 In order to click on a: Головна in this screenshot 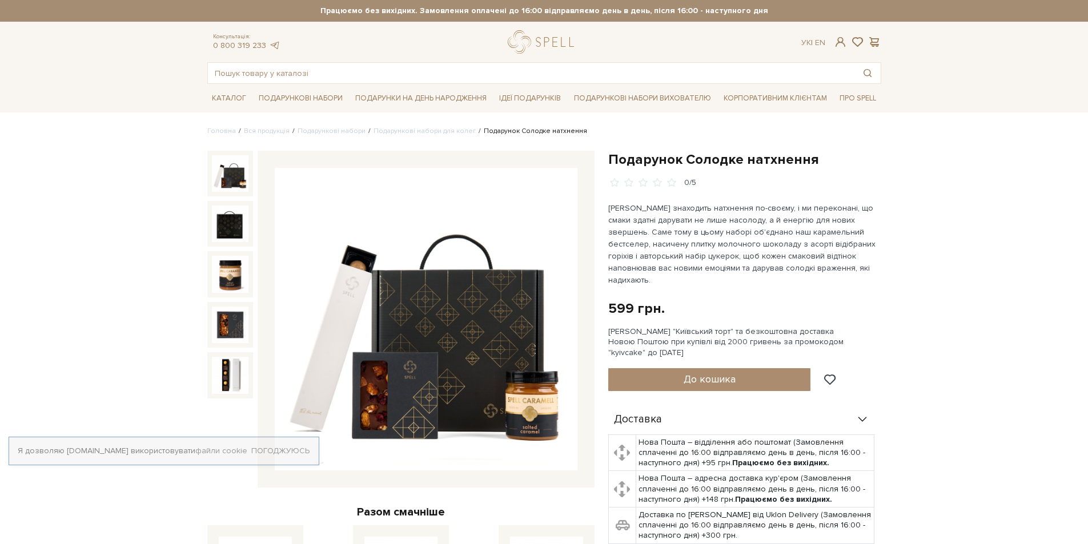, I will do `click(222, 131)`.